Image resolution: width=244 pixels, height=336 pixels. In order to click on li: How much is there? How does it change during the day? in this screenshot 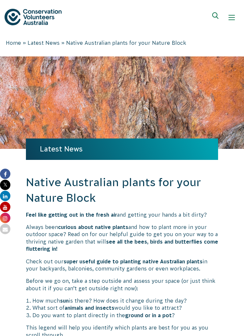, I will do `click(125, 301)`.